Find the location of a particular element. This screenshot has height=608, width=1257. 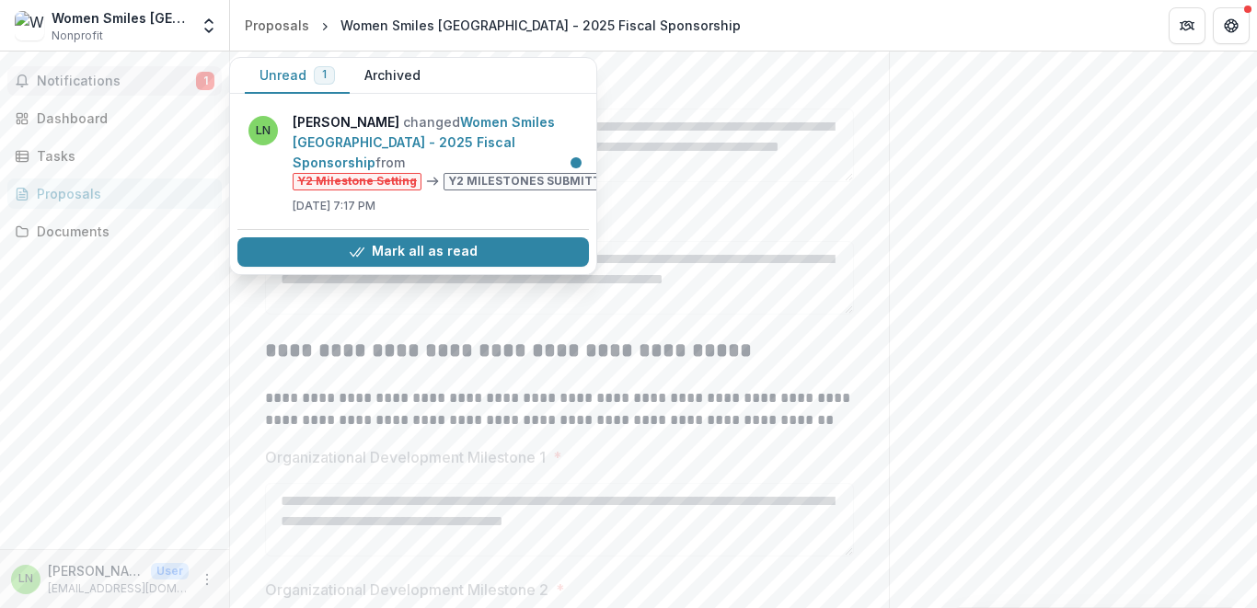

button: Archived is located at coordinates (392, 75).